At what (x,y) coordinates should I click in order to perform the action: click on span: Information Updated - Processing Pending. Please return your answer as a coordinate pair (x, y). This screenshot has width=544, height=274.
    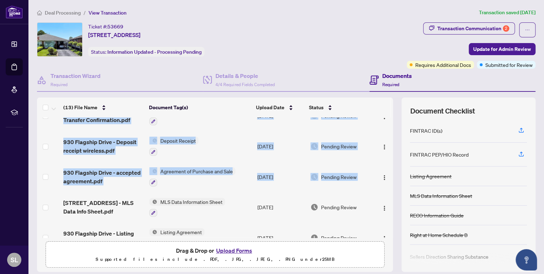
    Looking at the image, I should click on (154, 52).